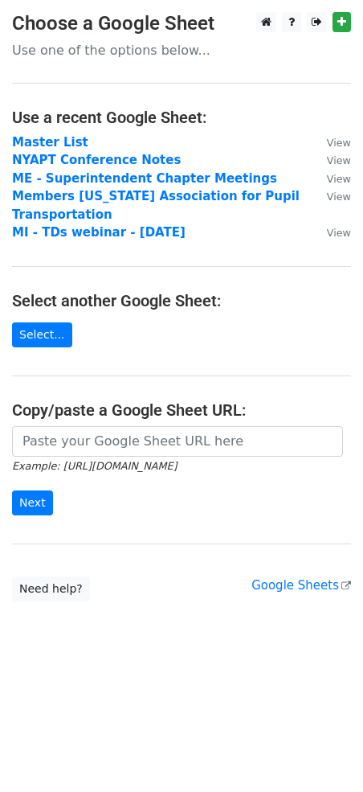 This screenshot has width=363, height=792. Describe the element at coordinates (182, 50) in the screenshot. I see `p: Use one of the options below...` at that location.